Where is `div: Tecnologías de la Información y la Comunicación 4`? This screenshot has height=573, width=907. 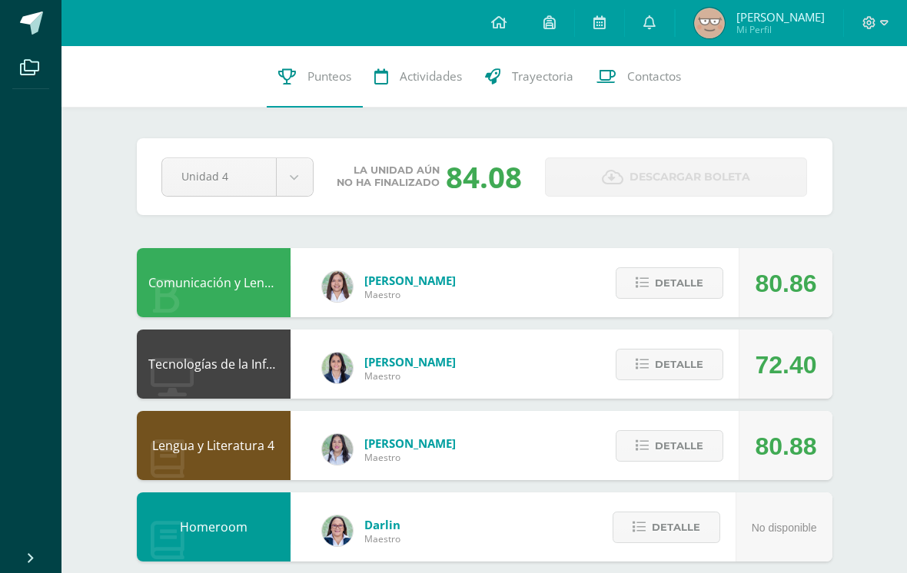 div: Tecnologías de la Información y la Comunicación 4 is located at coordinates (214, 364).